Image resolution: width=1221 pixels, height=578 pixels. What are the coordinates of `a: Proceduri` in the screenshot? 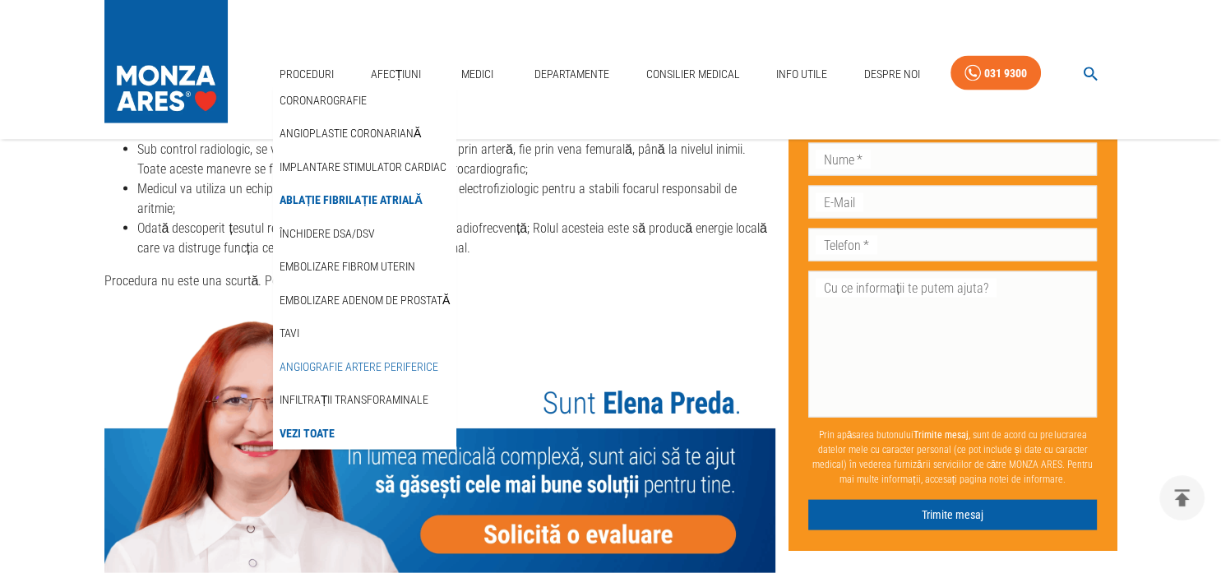 It's located at (307, 74).